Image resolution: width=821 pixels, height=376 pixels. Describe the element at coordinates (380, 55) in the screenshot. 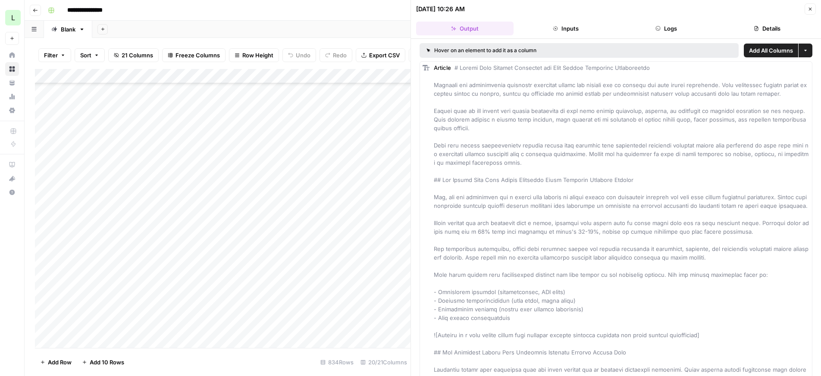

I see `button: Export CSV` at that location.